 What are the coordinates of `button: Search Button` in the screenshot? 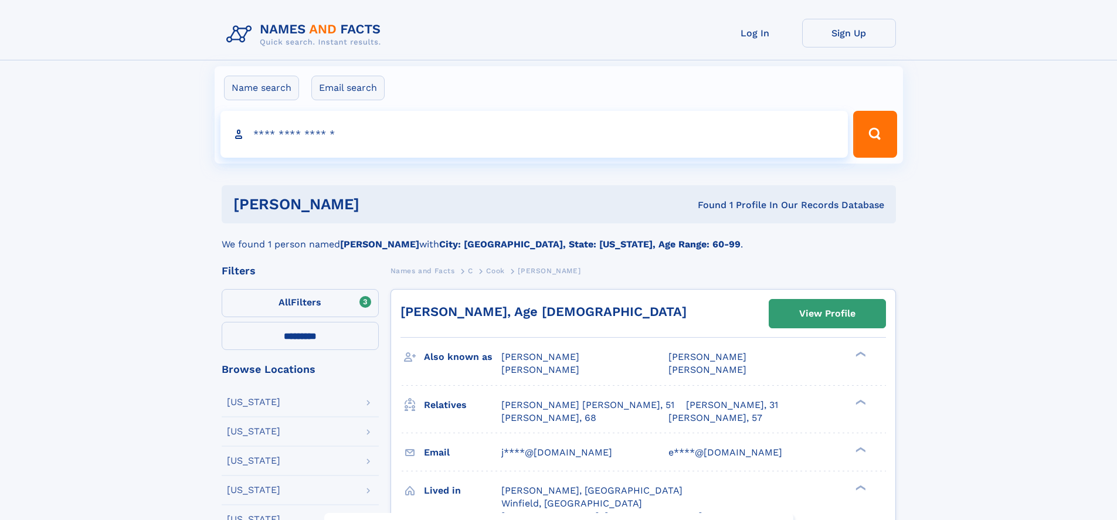 It's located at (875, 134).